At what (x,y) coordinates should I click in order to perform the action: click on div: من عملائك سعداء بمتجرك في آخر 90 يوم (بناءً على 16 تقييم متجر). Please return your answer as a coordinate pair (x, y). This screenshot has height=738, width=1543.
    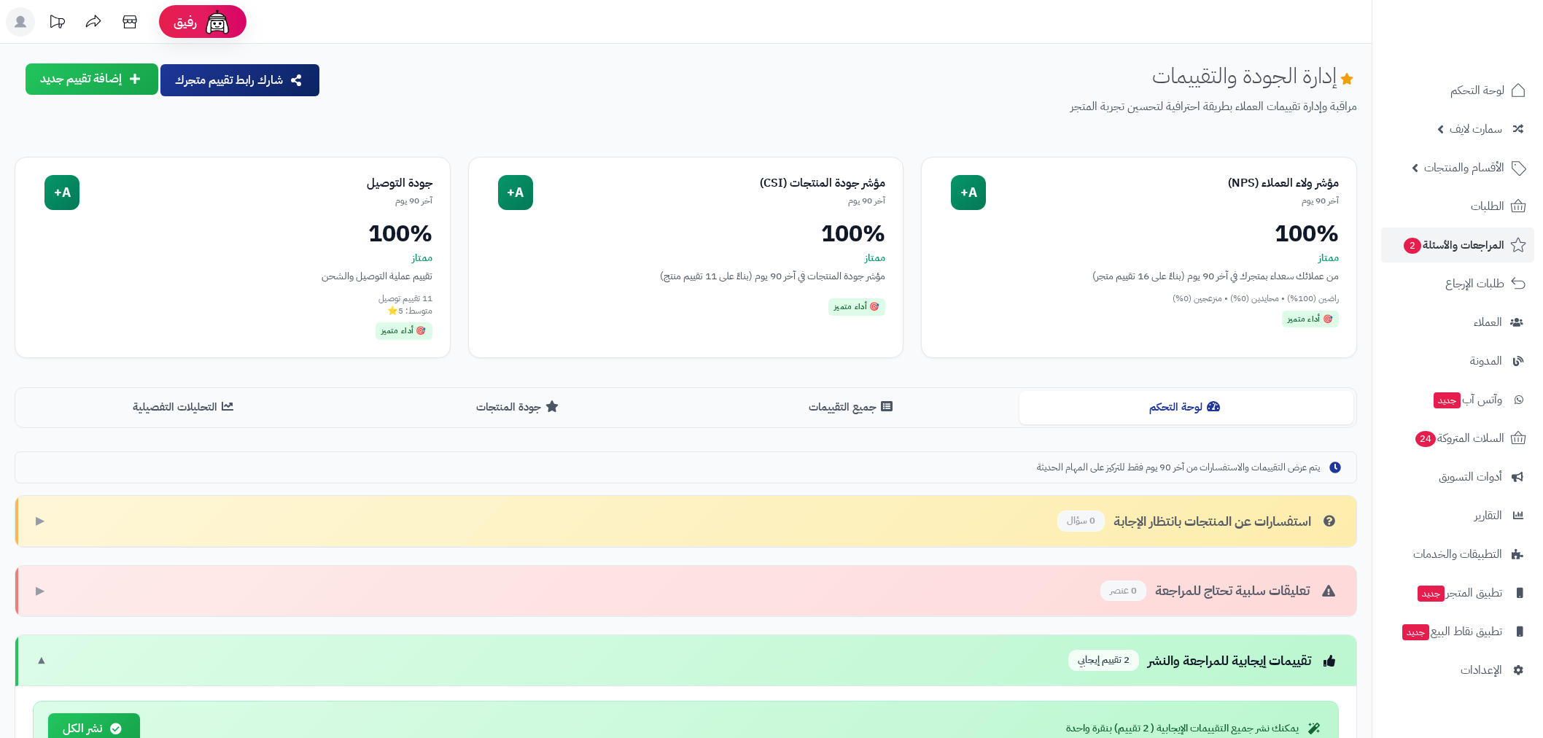
    Looking at the image, I should click on (1139, 276).